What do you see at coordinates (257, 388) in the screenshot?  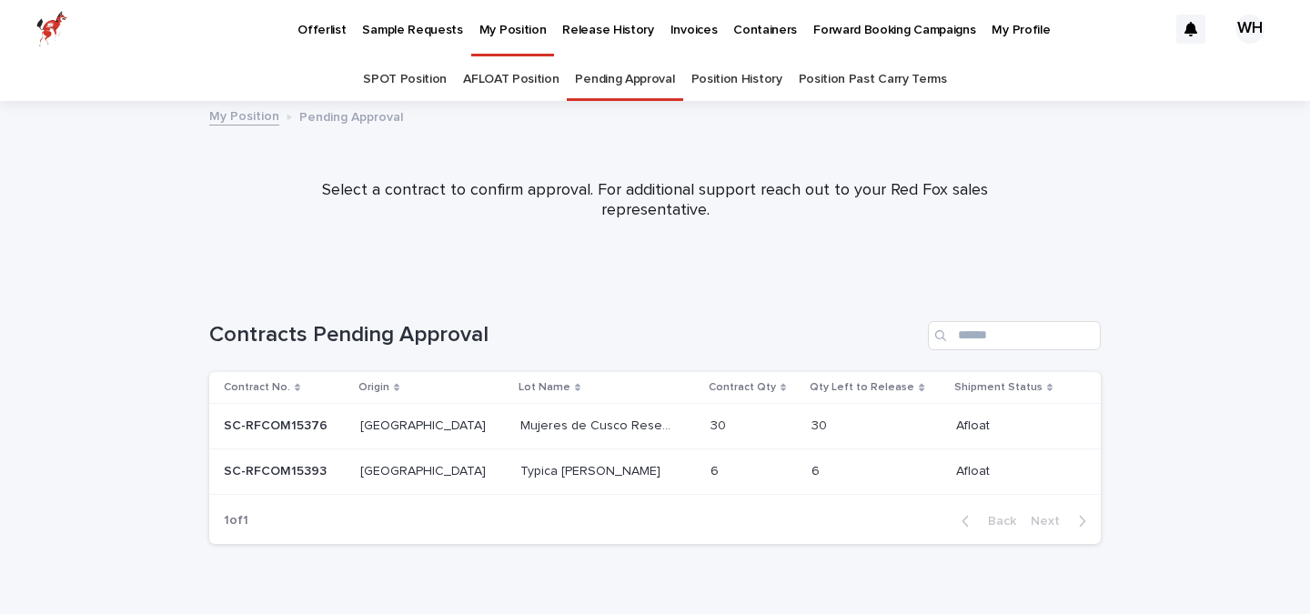 I see `p: Contract No.` at bounding box center [257, 388].